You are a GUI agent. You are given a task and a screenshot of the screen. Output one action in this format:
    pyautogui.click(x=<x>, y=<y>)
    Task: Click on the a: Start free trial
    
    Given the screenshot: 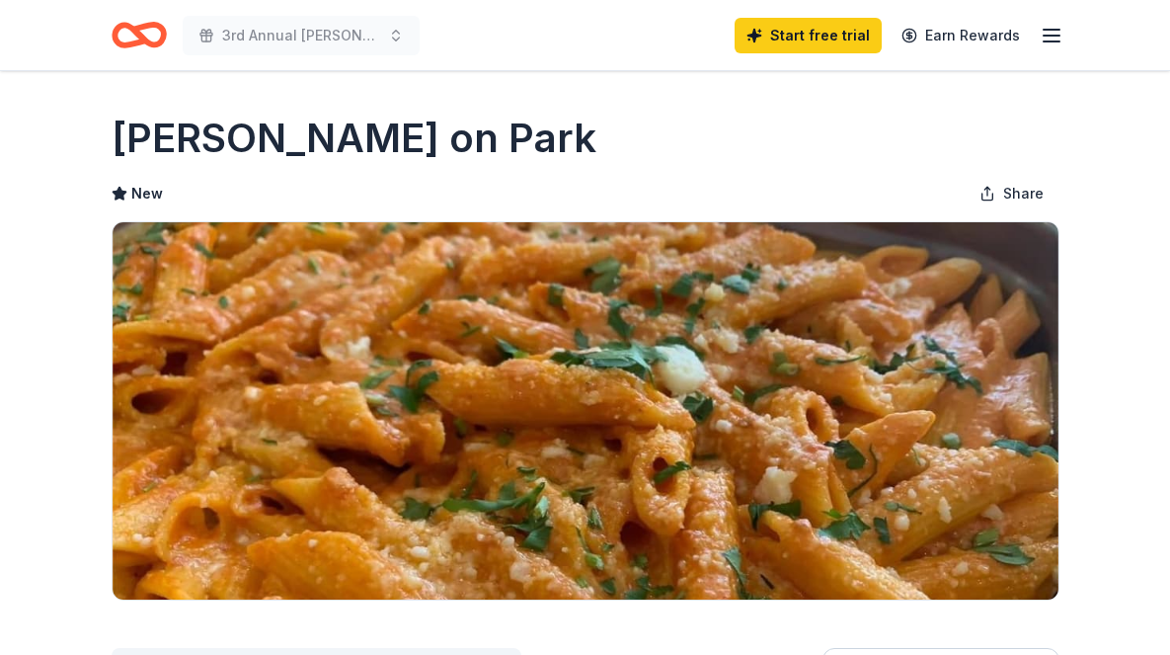 What is the action you would take?
    pyautogui.click(x=808, y=36)
    